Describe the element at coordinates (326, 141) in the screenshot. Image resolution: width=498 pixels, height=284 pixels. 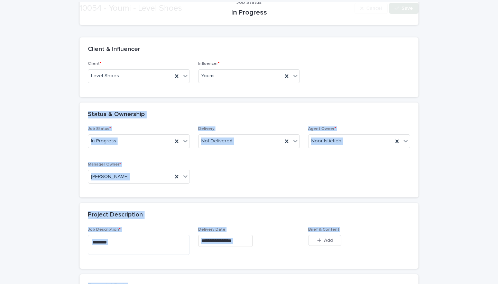
I see `span: Noor Istietieh` at that location.